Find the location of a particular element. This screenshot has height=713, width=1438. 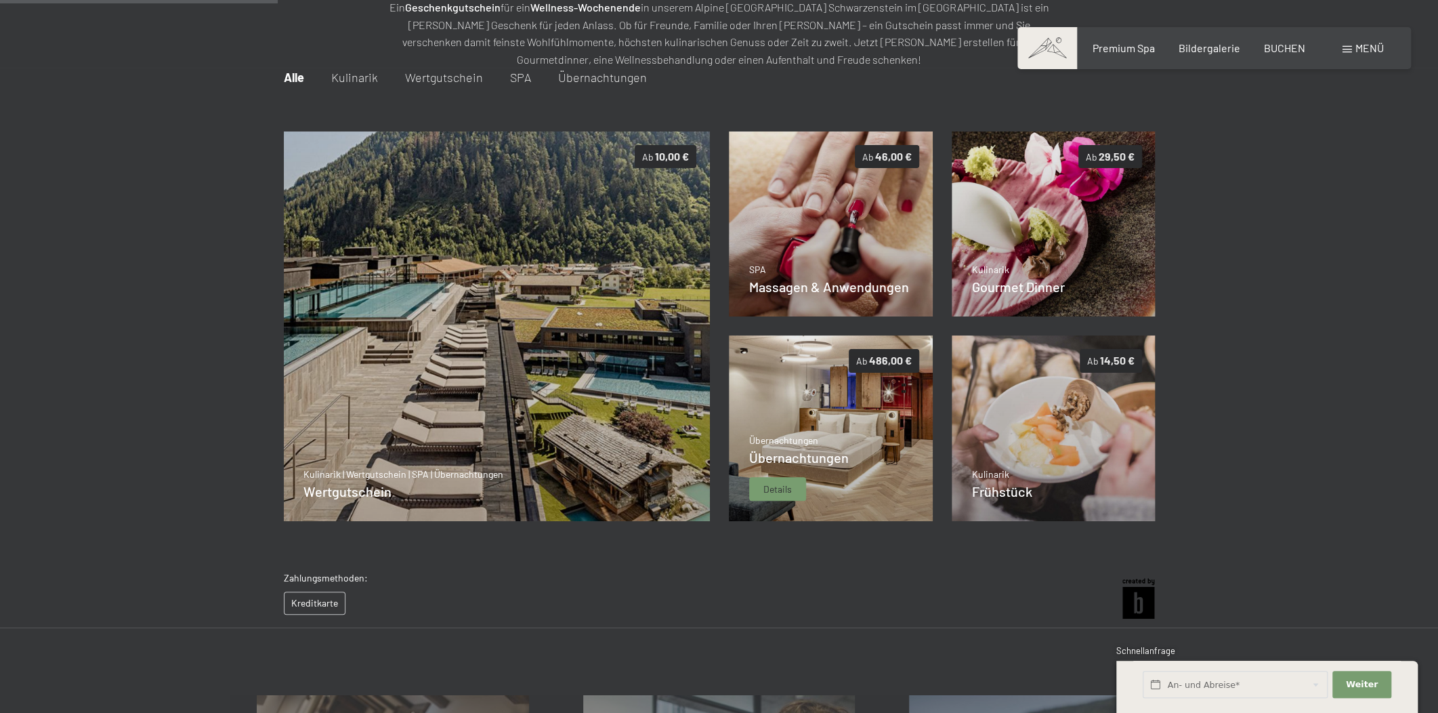

button: Weiter is located at coordinates (1362, 684).